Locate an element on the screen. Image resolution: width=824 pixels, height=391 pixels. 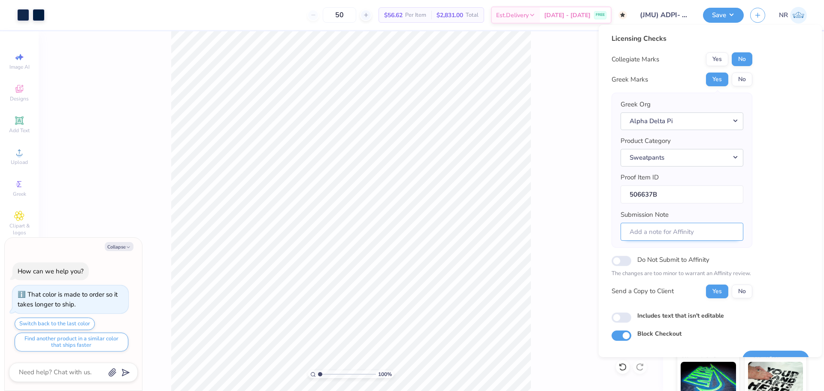
label: Proof Item ID is located at coordinates (640, 177).